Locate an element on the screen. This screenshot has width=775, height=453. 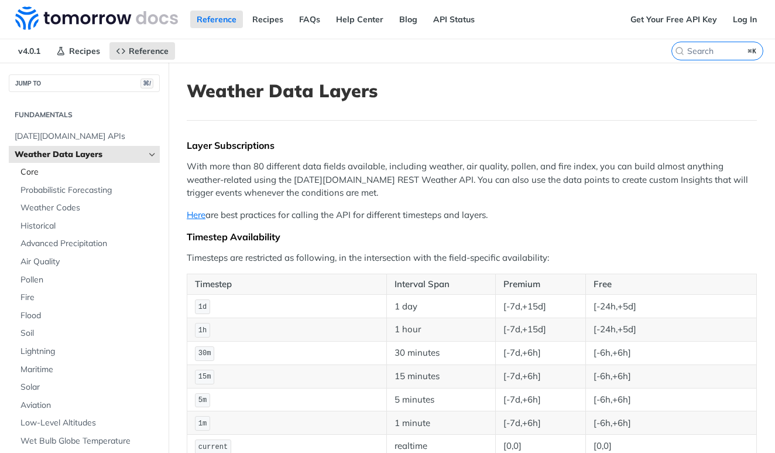
span: Pollen is located at coordinates (88, 280).